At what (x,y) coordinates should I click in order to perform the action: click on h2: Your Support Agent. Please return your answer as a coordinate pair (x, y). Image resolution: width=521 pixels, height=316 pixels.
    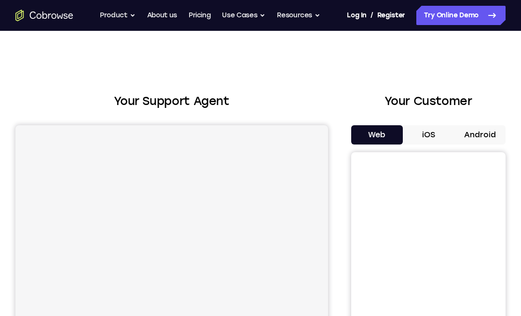
    Looking at the image, I should click on (172, 101).